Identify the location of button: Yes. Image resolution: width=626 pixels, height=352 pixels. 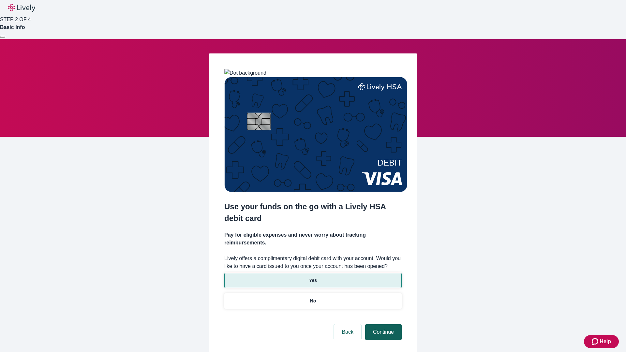
(313, 281).